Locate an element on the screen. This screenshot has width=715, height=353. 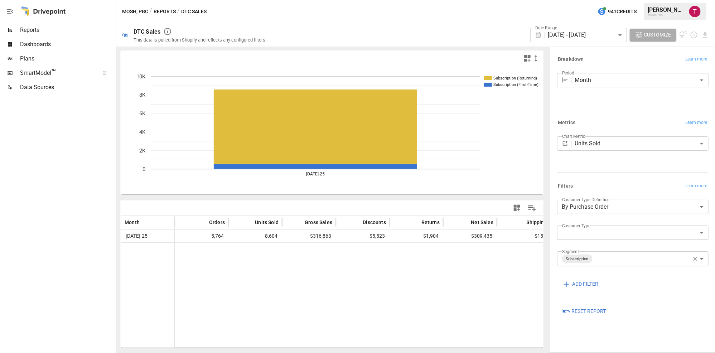
span: 941 Credits is located at coordinates (622, 11).